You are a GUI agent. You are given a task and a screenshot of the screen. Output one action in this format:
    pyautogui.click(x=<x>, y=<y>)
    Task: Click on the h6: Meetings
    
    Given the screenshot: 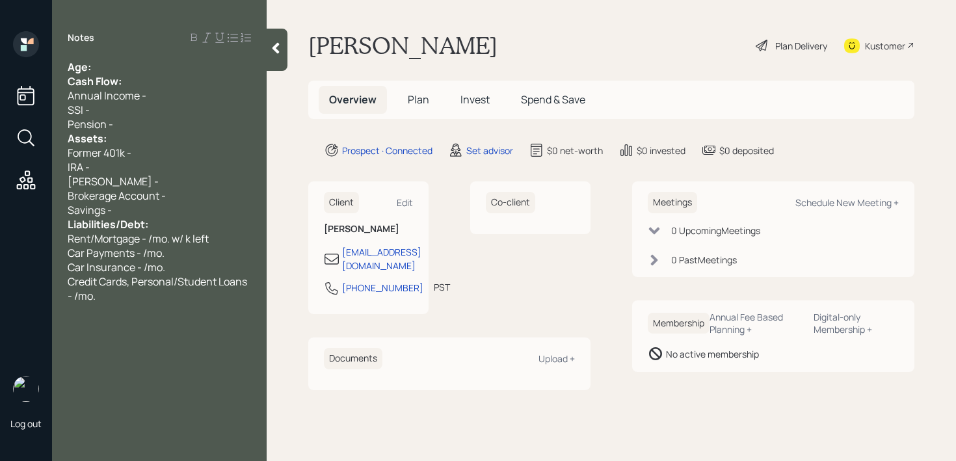 What is the action you would take?
    pyautogui.click(x=673, y=202)
    